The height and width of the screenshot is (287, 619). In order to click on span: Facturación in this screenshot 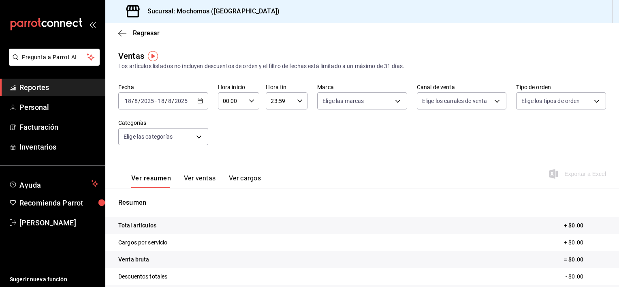, I will do `click(59, 127)`.